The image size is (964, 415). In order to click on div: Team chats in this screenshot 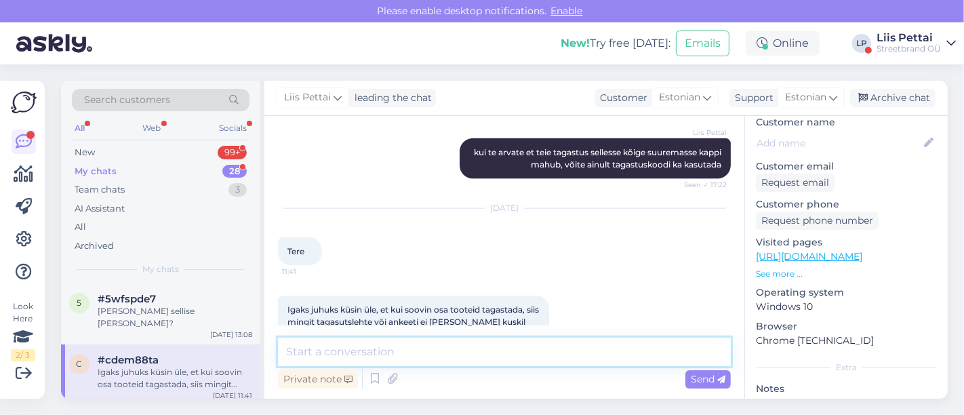, I will do `click(100, 190)`.